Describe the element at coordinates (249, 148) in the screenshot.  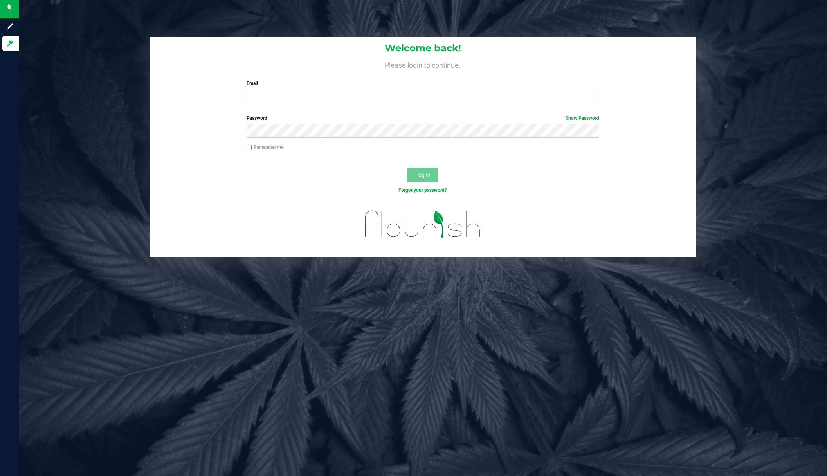
I see `input: Remember me` at that location.